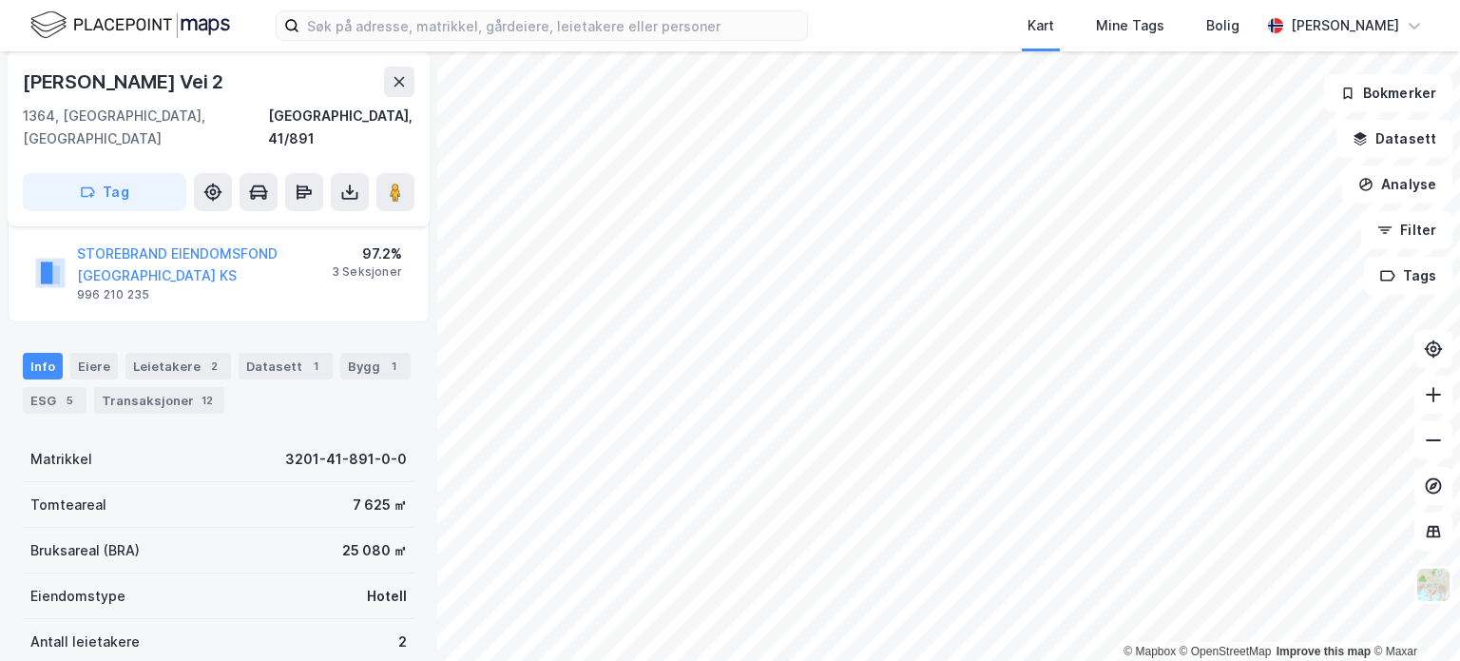 The image size is (1460, 661). Describe the element at coordinates (1130, 26) in the screenshot. I see `div: Mine Tags` at that location.